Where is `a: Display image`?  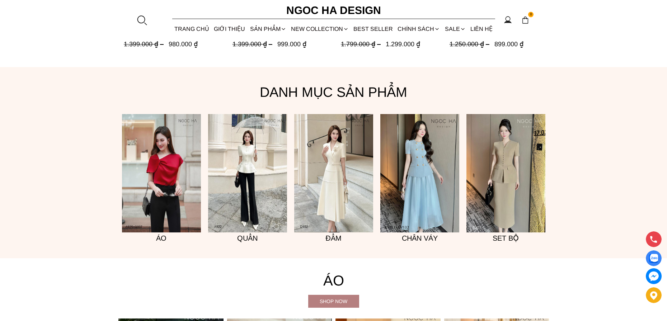
a: Display image is located at coordinates (654, 258).